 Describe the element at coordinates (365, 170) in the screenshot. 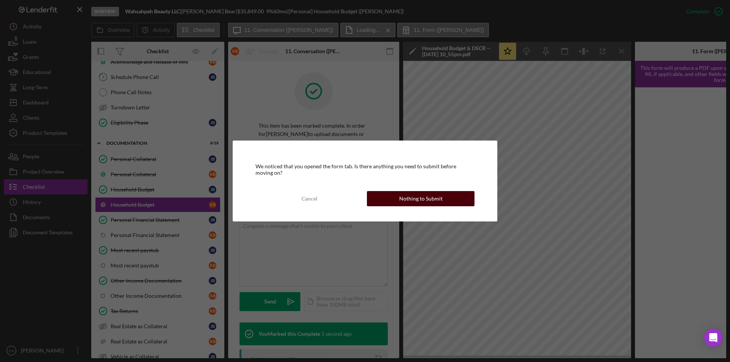

I see `div: We noticed that you opened the form tab. Is there anything you need to submit before moving on?` at that location.